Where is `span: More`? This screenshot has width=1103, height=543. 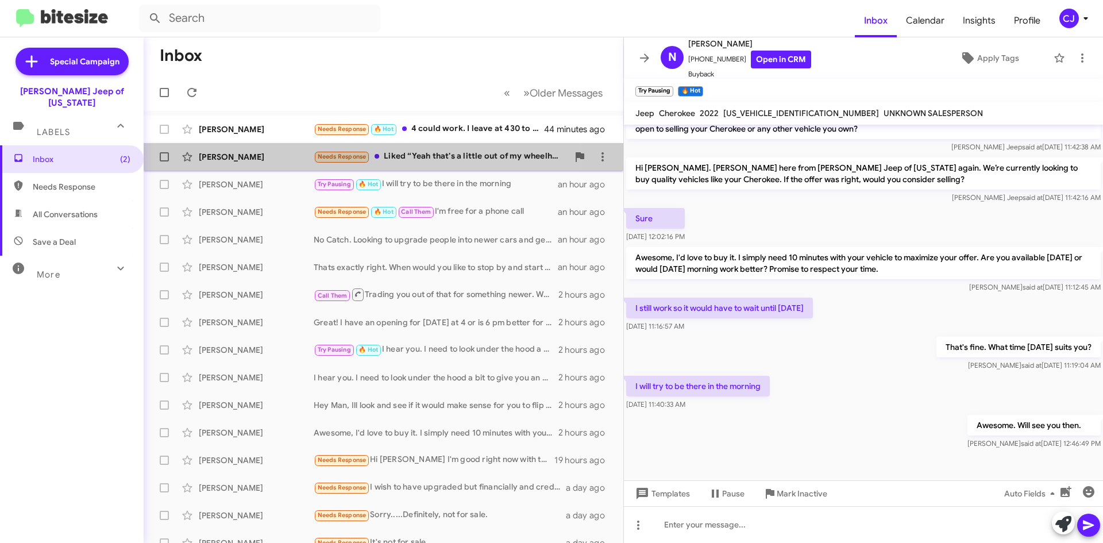
span: More is located at coordinates (48, 275).